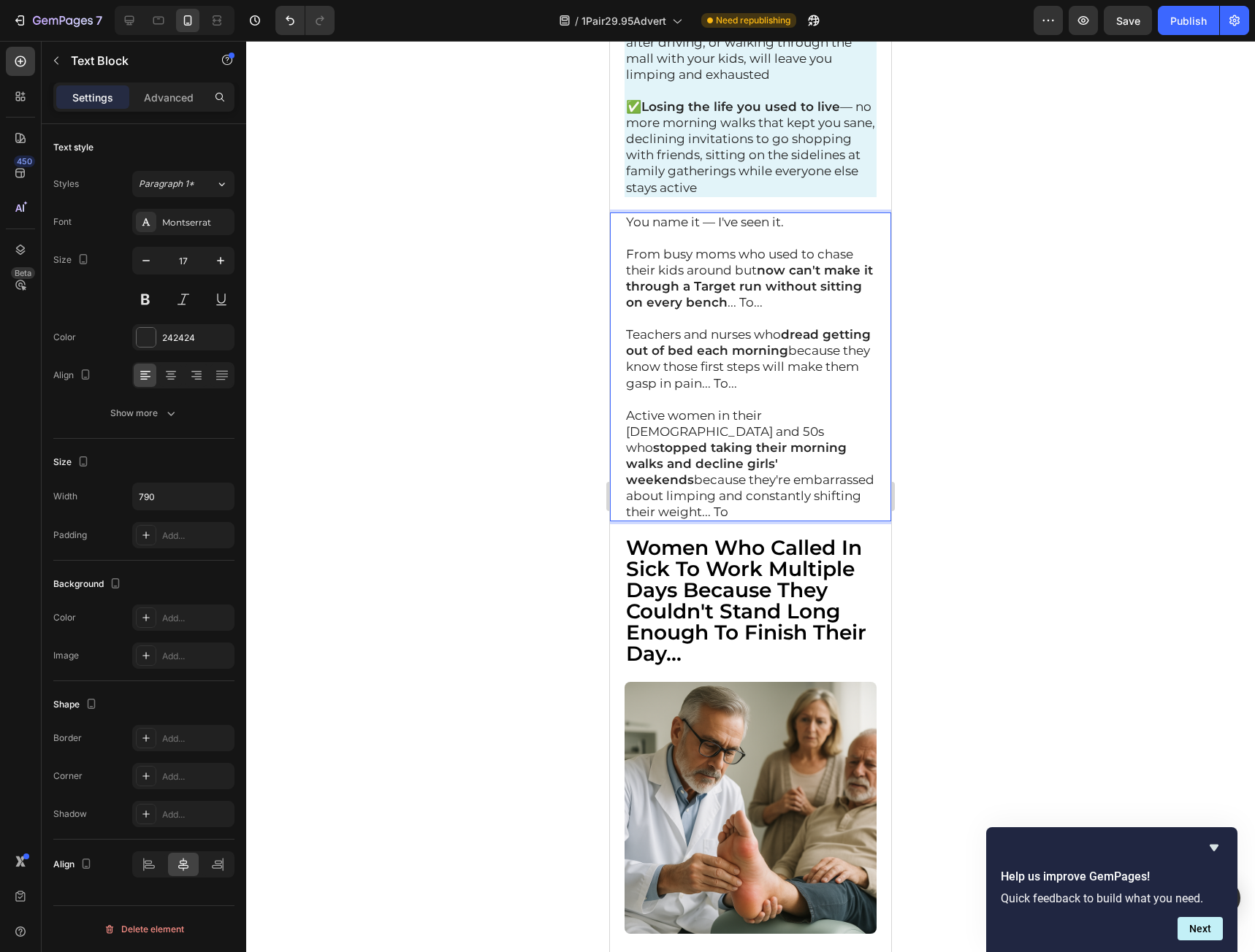 Image resolution: width=1255 pixels, height=952 pixels. What do you see at coordinates (131, 66) in the screenshot?
I see `strong: Losing the life you used to live` at bounding box center [131, 66].